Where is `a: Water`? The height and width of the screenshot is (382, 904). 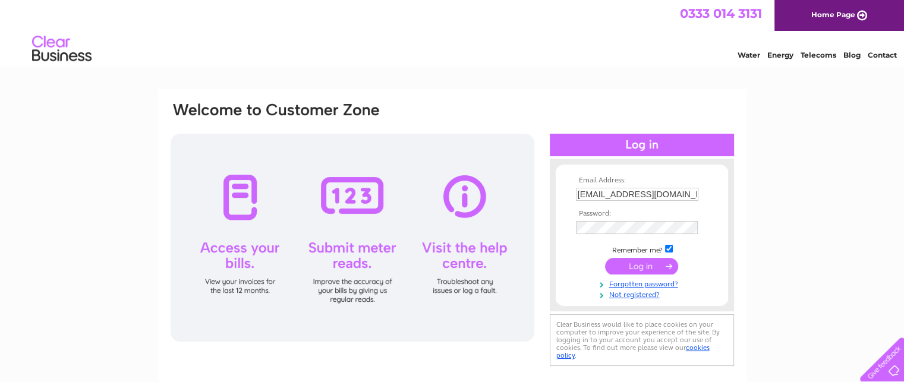
a: Water is located at coordinates (749, 55).